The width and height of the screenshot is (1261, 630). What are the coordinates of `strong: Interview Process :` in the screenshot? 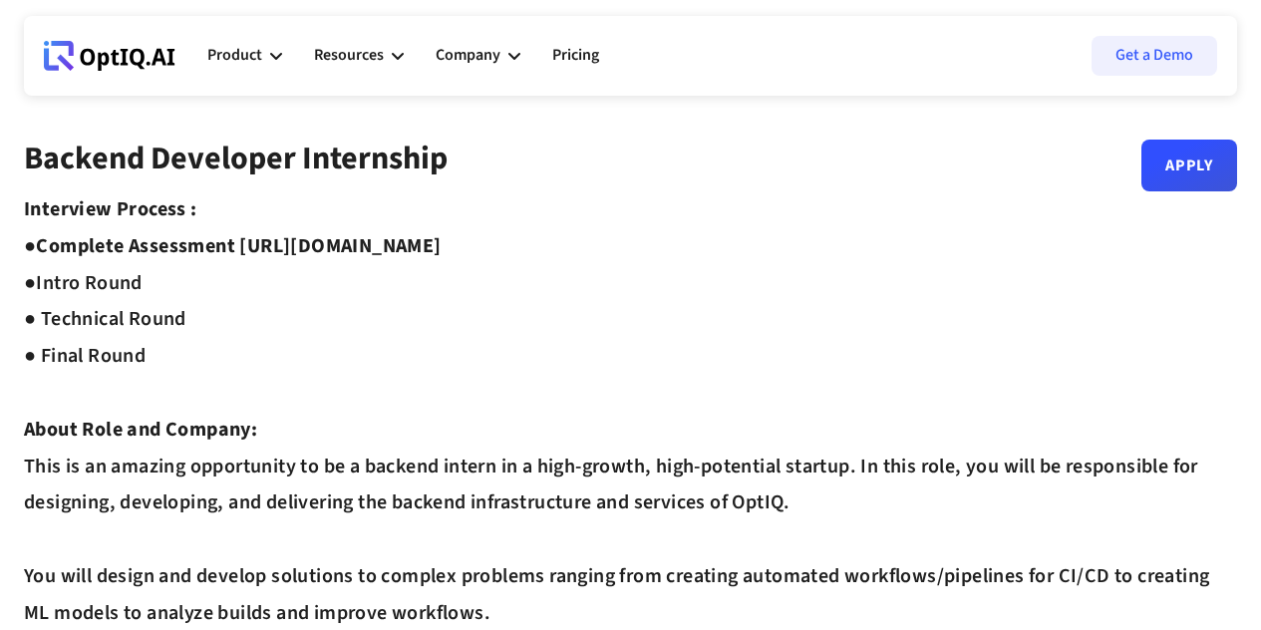 It's located at (111, 209).